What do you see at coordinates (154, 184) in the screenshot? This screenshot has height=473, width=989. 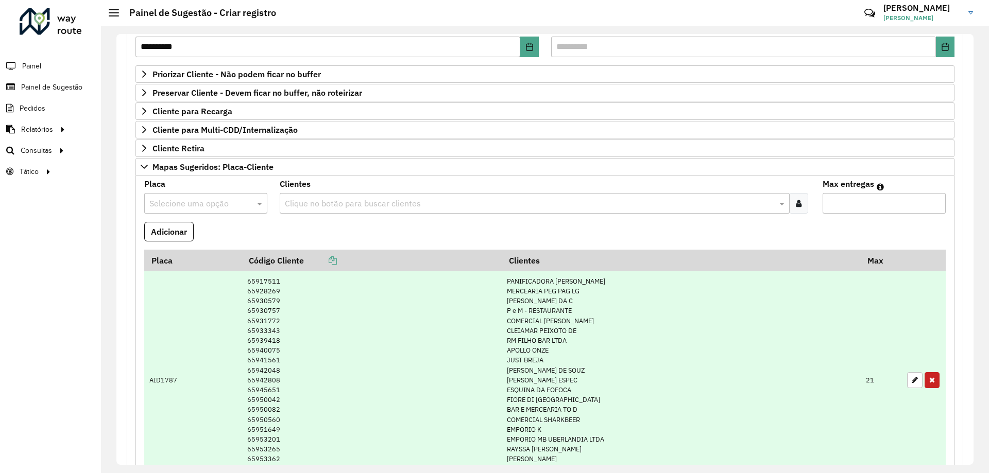 I see `label: Placa` at bounding box center [154, 184].